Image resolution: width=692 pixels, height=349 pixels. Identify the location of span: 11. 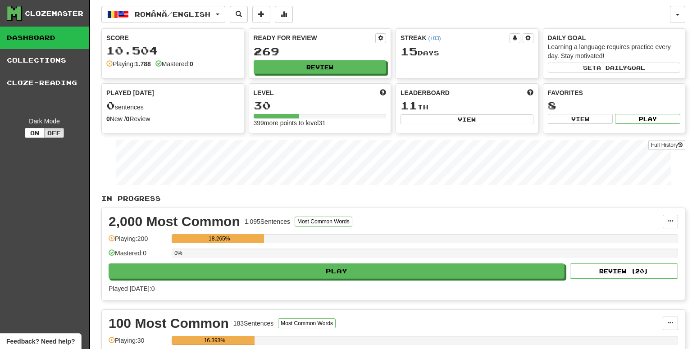
(409, 105).